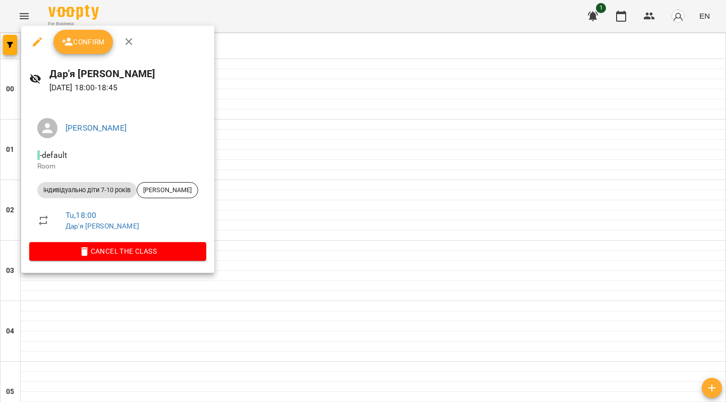 This screenshot has width=726, height=402. I want to click on span: Cancel the class, so click(117, 251).